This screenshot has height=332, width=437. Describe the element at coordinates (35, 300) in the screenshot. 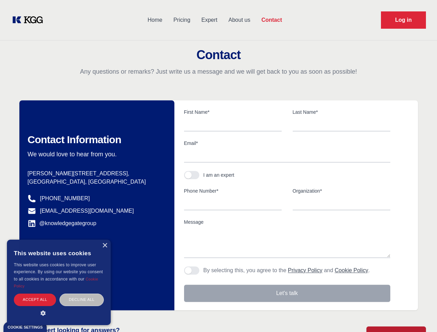

I see `div: Accept all` at that location.